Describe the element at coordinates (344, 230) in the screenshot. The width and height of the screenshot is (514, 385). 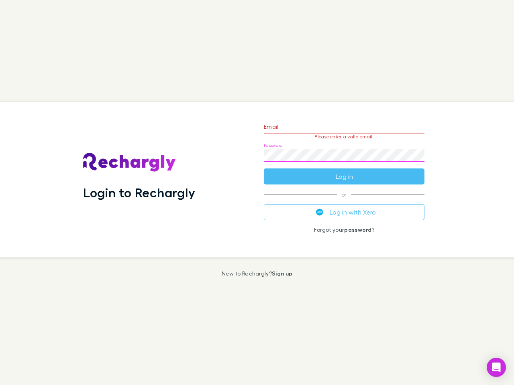
I see `p: Forgot your ?` at that location.